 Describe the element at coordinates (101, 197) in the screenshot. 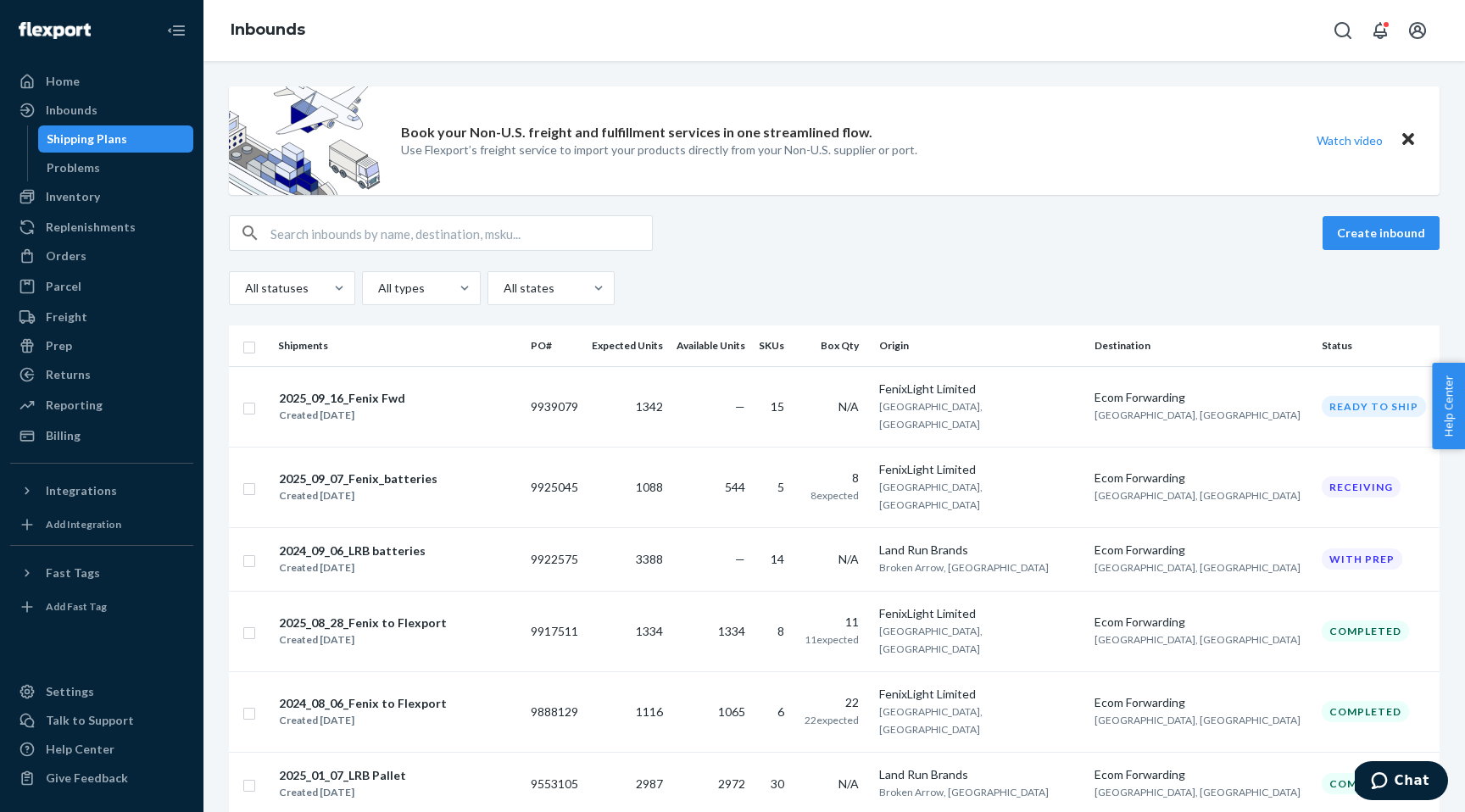

I see `a: Inventory` at that location.